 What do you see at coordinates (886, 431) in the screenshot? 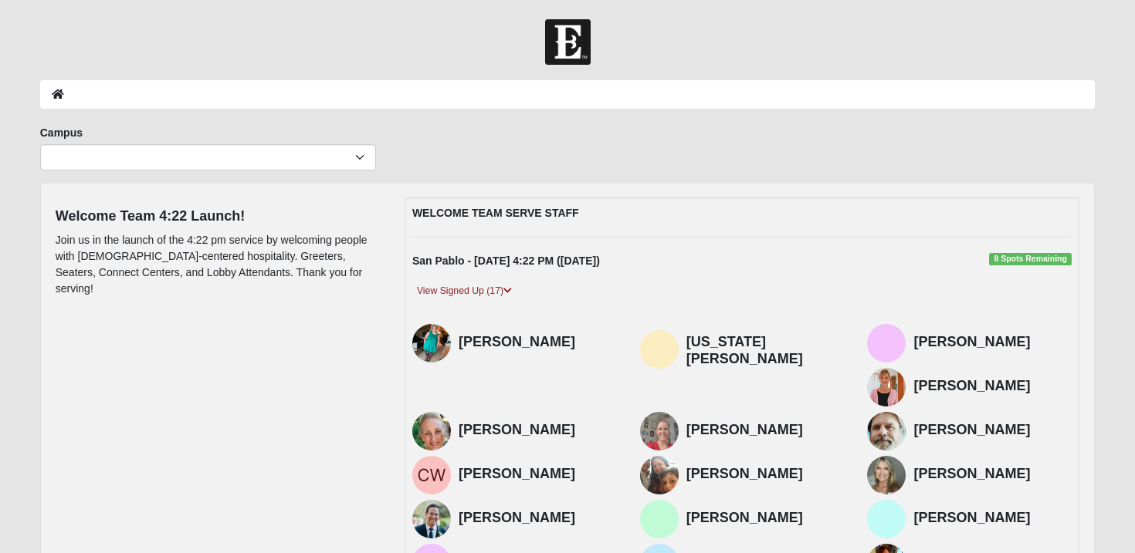
I see `img: Rex Wagner` at bounding box center [886, 431].